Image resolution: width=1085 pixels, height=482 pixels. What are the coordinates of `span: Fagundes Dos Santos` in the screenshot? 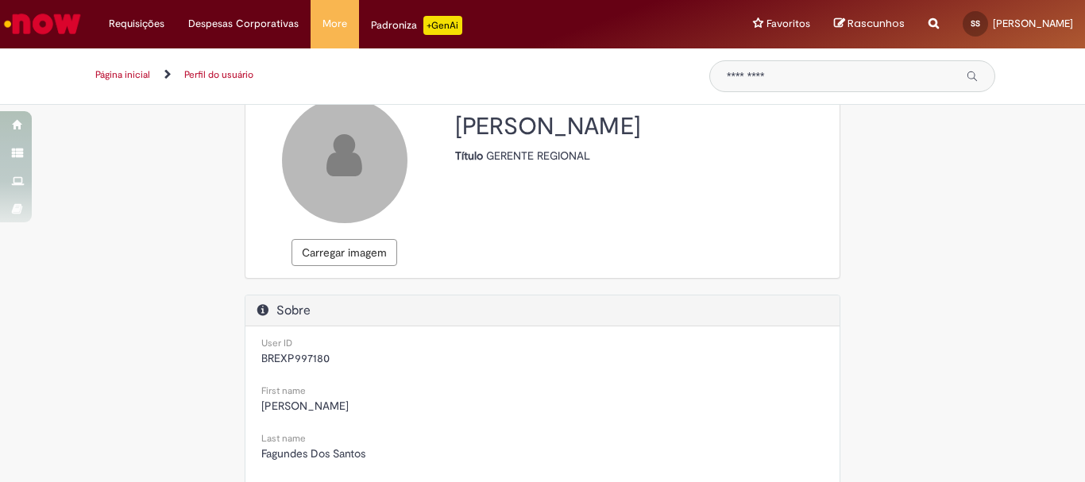 It's located at (313, 454).